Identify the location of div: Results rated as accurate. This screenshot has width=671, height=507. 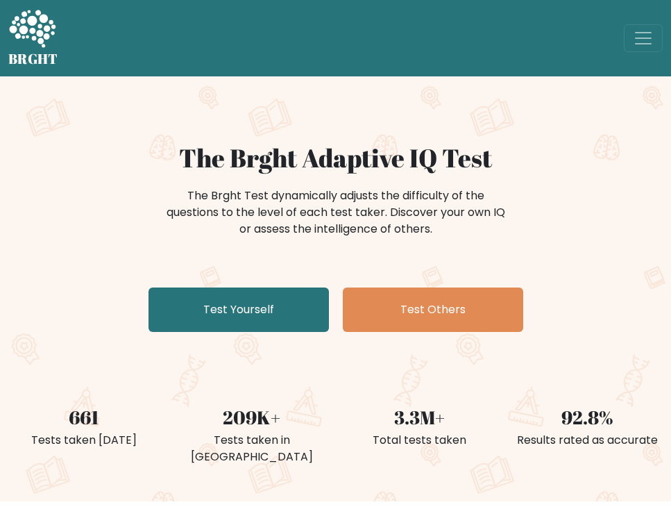
(587, 440).